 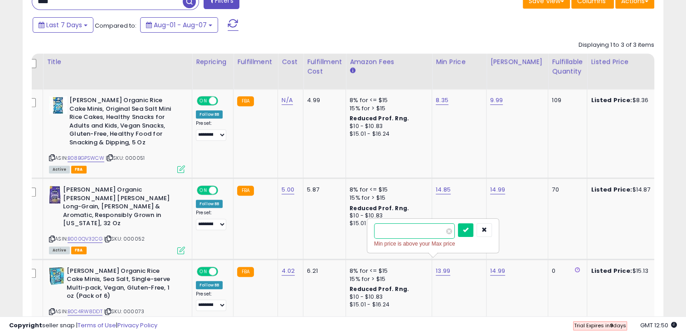 What do you see at coordinates (443, 271) in the screenshot?
I see `a: 13.99` at bounding box center [443, 271].